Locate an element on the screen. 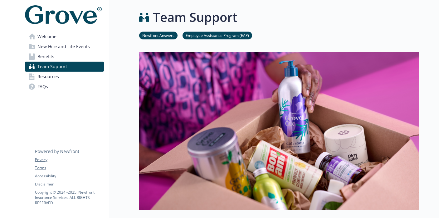  a: New Hire and Life Events is located at coordinates (64, 47).